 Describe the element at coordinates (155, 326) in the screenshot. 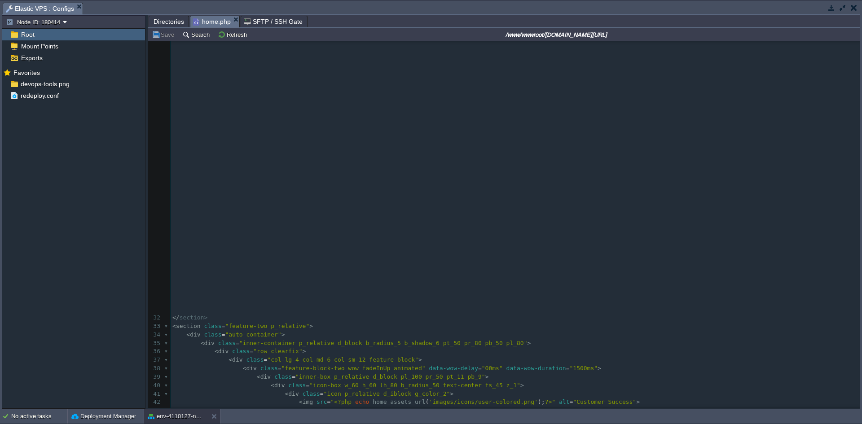

I see `div: 33` at that location.